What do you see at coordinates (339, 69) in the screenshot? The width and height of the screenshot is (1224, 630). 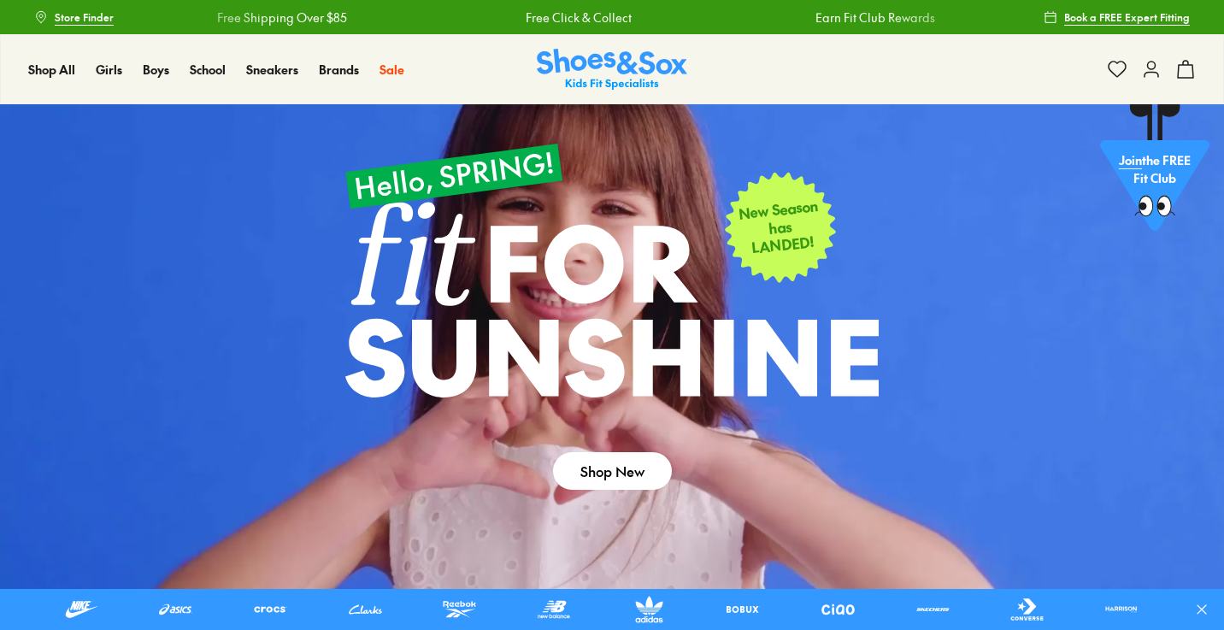 I see `span: Brands` at bounding box center [339, 69].